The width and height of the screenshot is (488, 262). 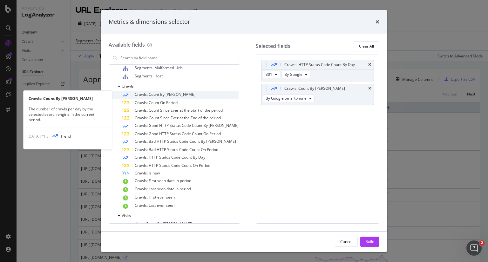 I want to click on input: Search by field name, so click(x=179, y=58).